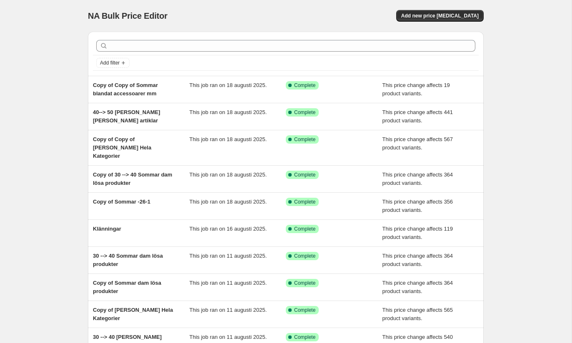  I want to click on span: This price change affects 19 product variants., so click(416, 89).